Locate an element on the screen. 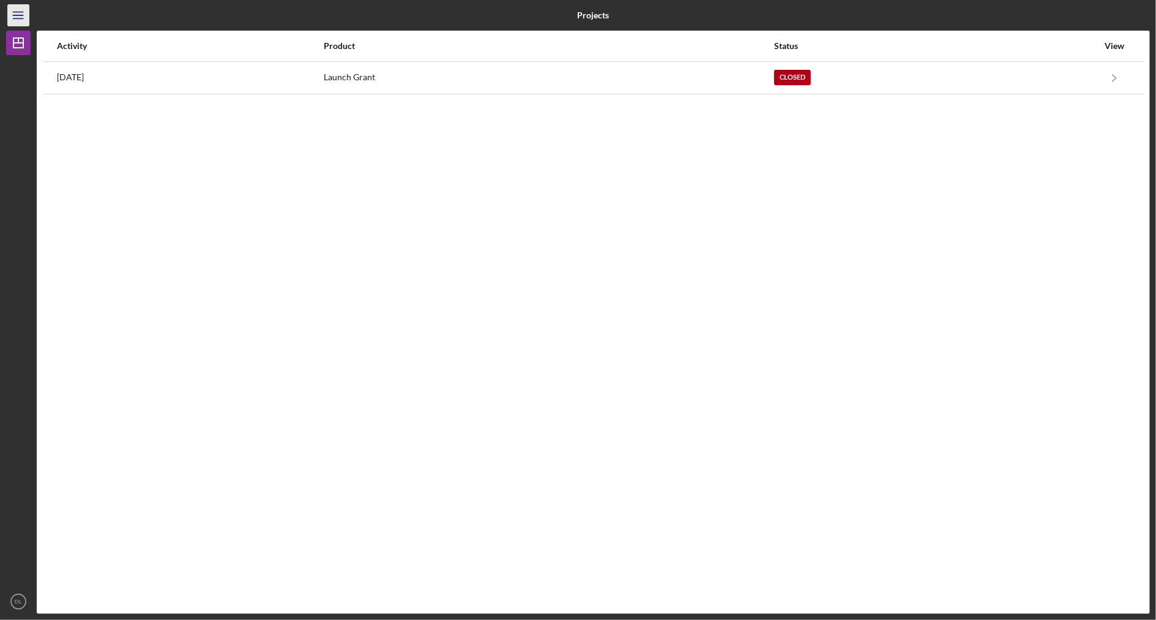 The image size is (1156, 620). div: Status is located at coordinates (936, 46).